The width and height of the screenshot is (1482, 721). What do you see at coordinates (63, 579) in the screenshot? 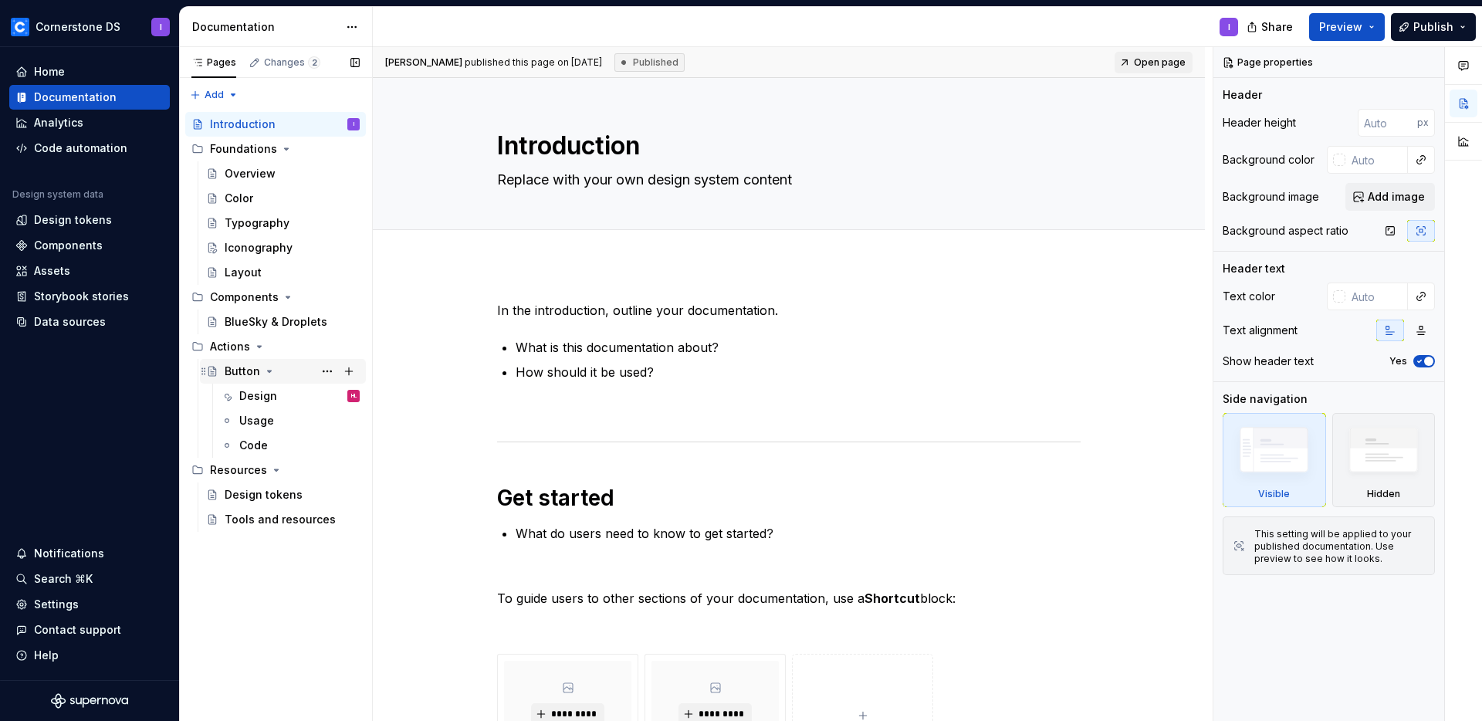
I see `div: Search ⌘K` at bounding box center [63, 579].